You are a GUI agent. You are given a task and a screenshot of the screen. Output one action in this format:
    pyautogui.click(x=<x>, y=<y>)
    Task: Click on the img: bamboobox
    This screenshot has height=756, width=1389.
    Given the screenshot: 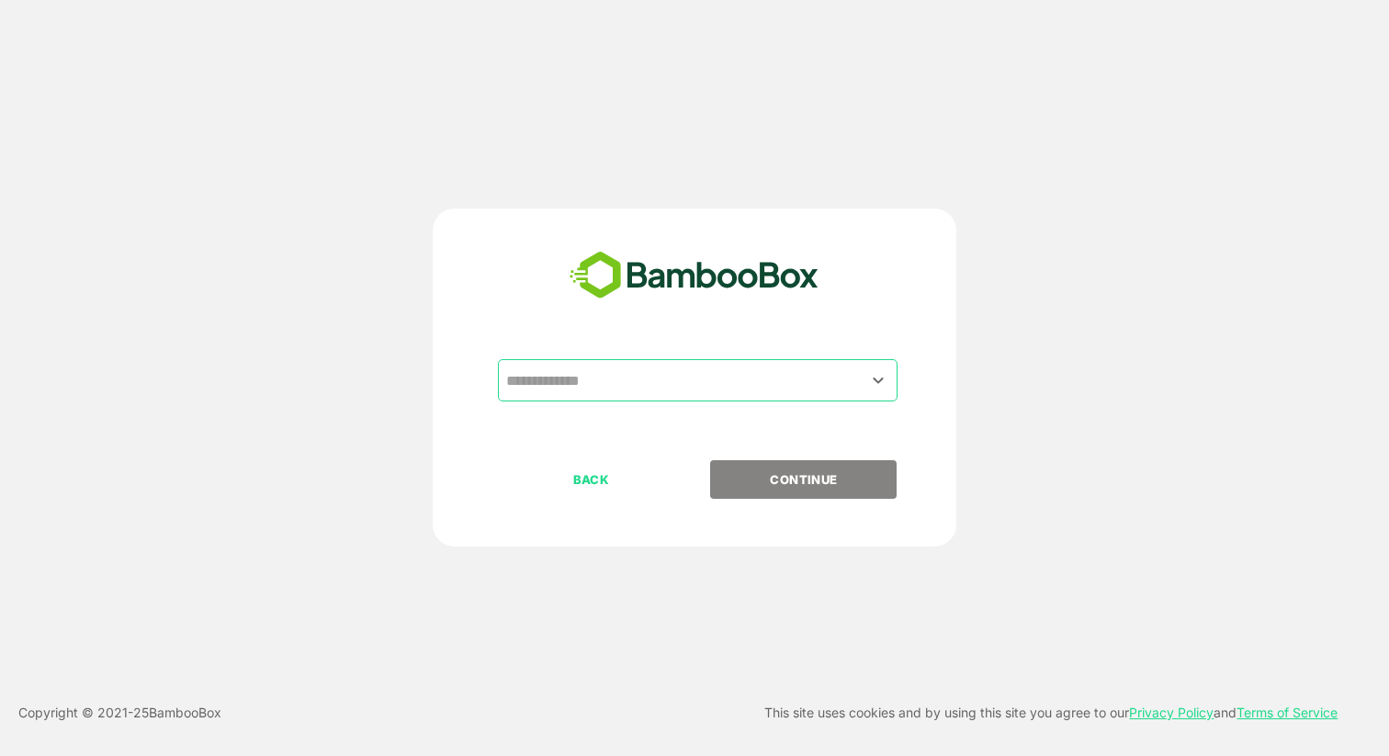 What is the action you would take?
    pyautogui.click(x=694, y=276)
    